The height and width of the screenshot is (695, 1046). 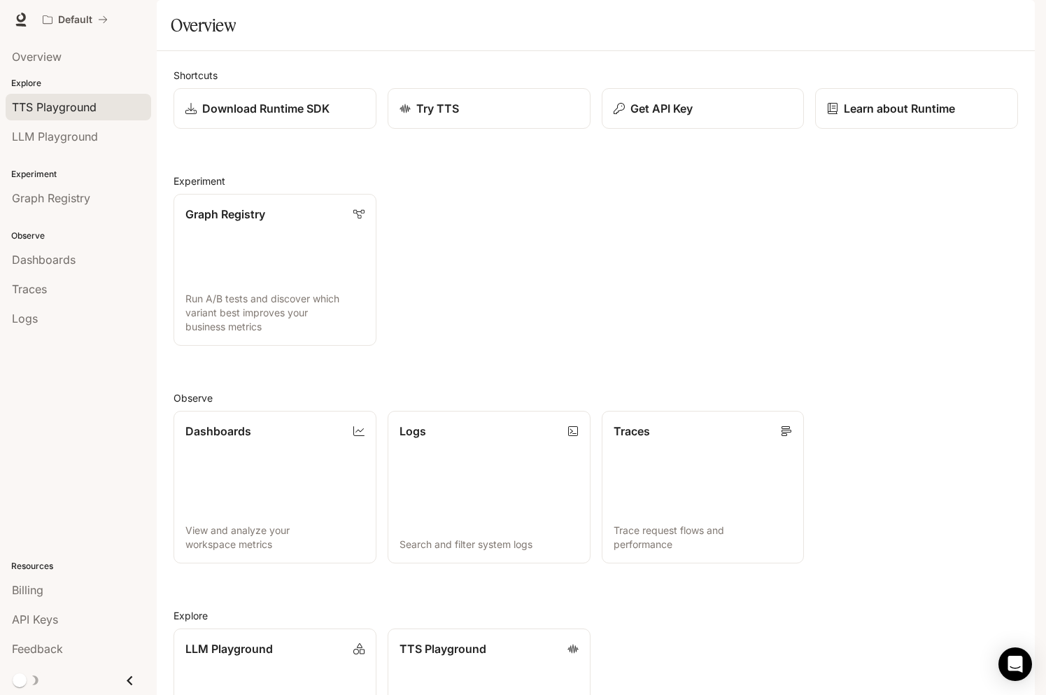 What do you see at coordinates (595, 397) in the screenshot?
I see `h2: Observe` at bounding box center [595, 397].